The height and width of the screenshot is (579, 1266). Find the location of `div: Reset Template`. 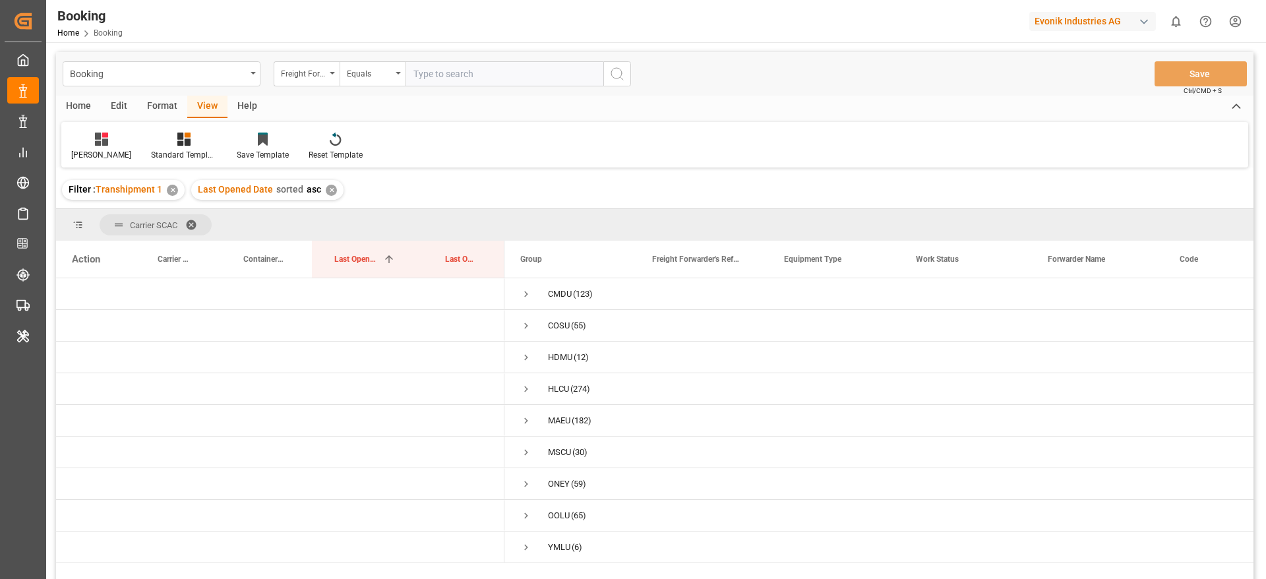

div: Reset Template is located at coordinates (336, 155).